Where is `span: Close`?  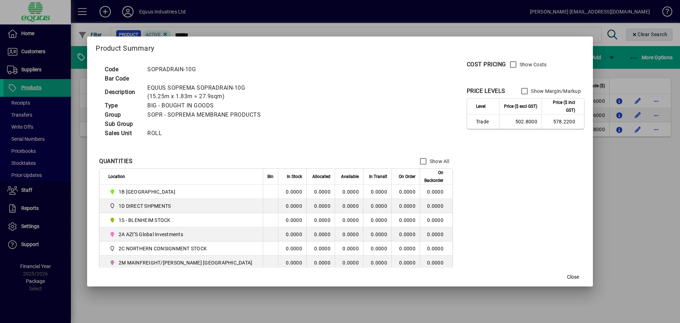 span: Close is located at coordinates (573, 277).